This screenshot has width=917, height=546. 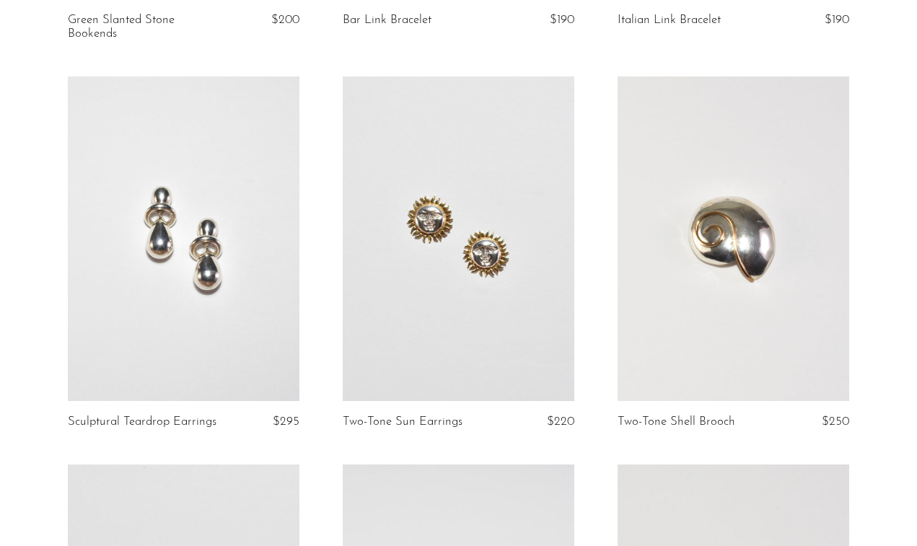 What do you see at coordinates (144, 27) in the screenshot?
I see `a: Green Slanted Stone Bookends` at bounding box center [144, 27].